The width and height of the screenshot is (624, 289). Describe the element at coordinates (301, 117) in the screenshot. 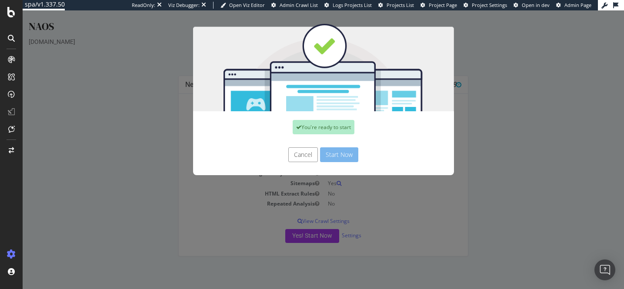

I see `div: You're ready to start` at that location.